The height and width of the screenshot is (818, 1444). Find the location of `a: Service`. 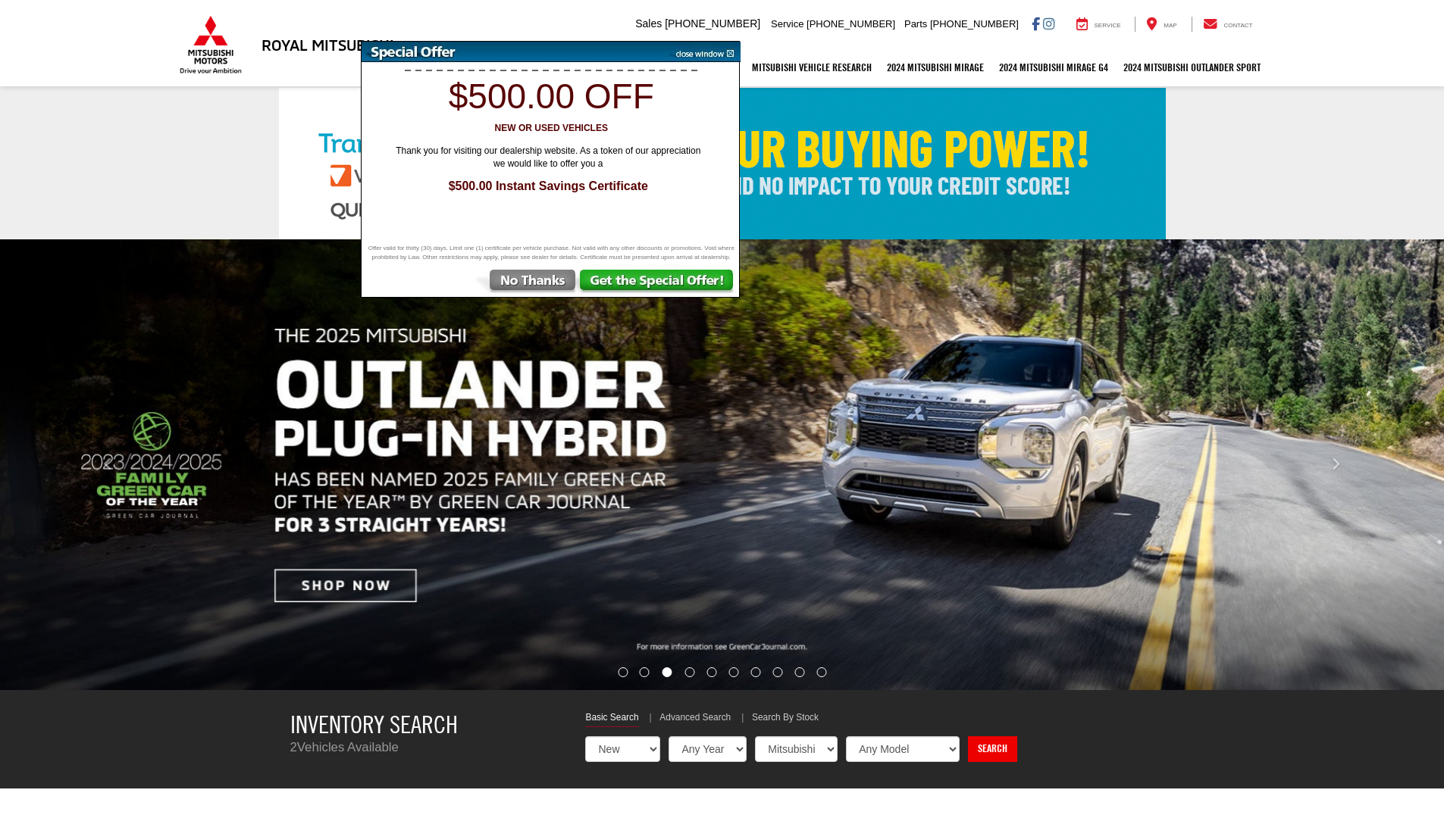

a: Service is located at coordinates (1098, 24).